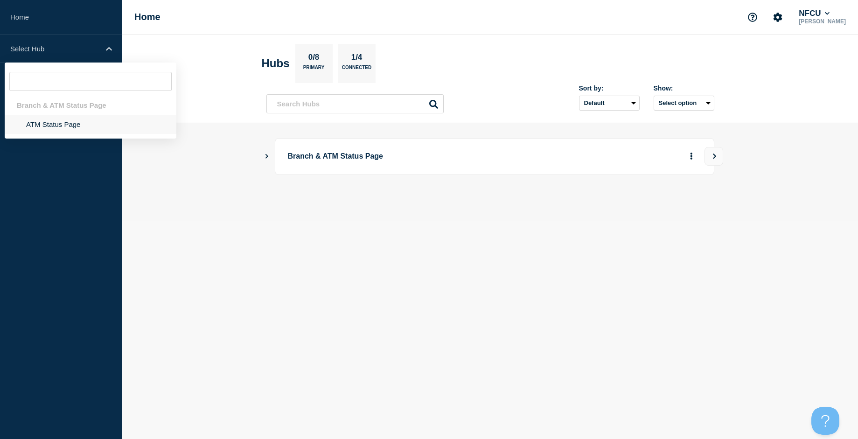  Describe the element at coordinates (357, 59) in the screenshot. I see `p: 1/4` at that location.